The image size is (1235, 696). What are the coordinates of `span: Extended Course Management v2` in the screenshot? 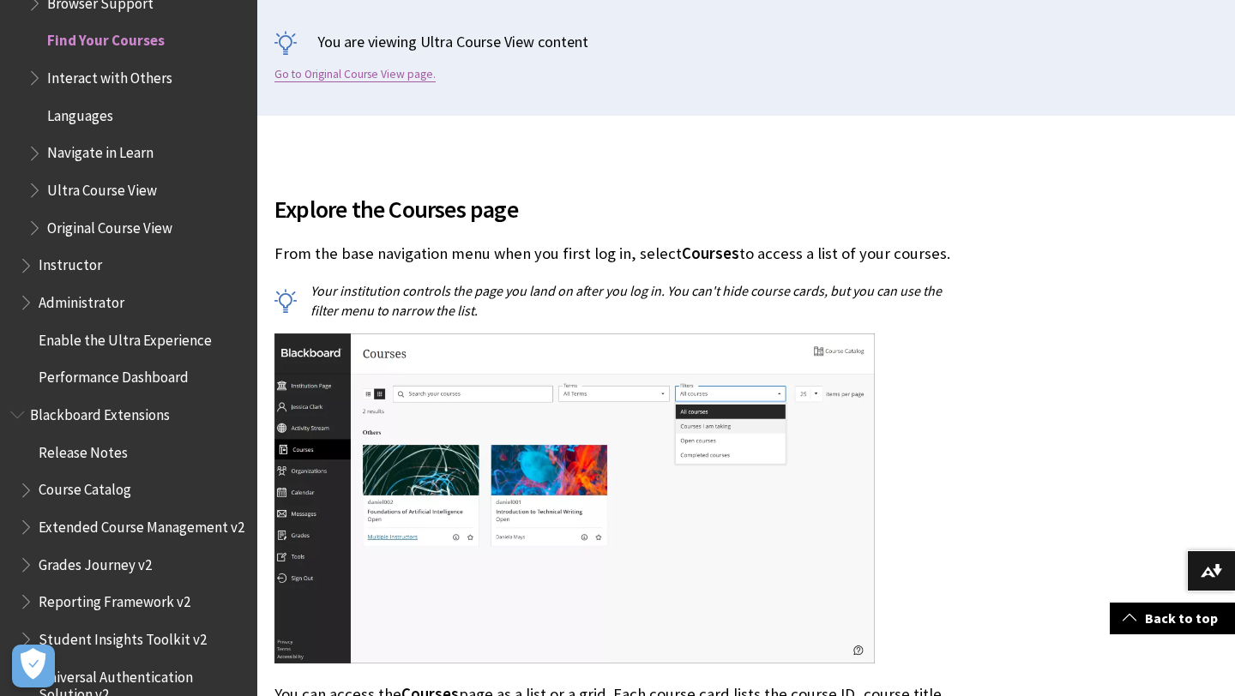 It's located at (142, 524).